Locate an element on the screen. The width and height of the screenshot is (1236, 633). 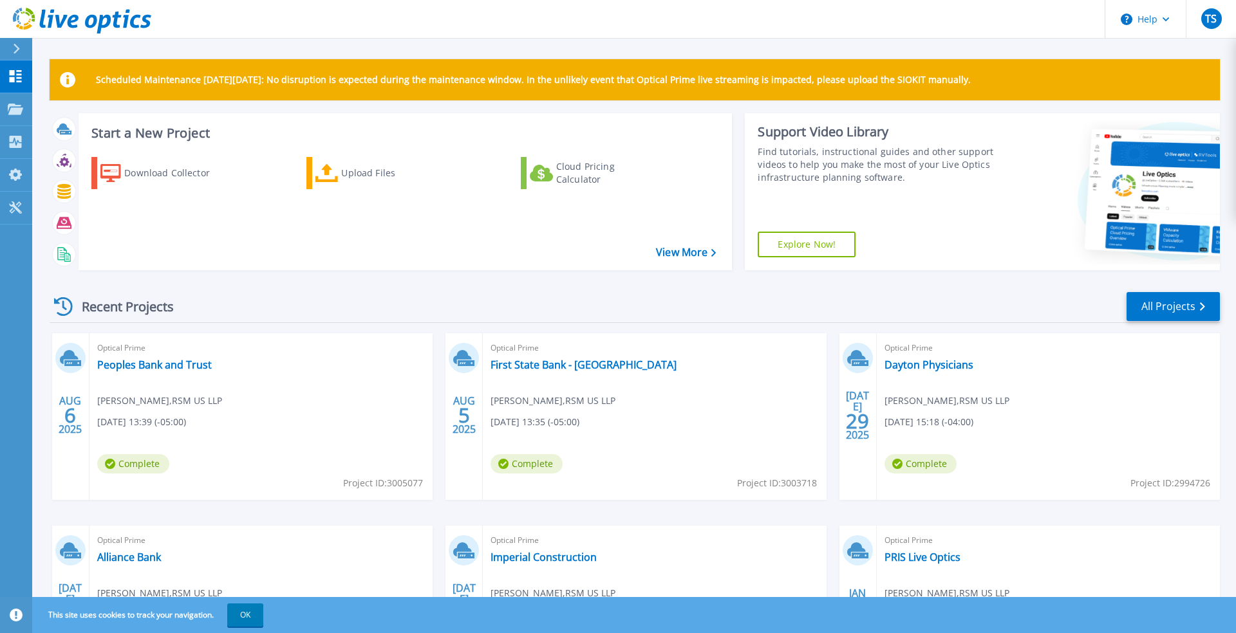
span: 5 is located at coordinates (464, 415).